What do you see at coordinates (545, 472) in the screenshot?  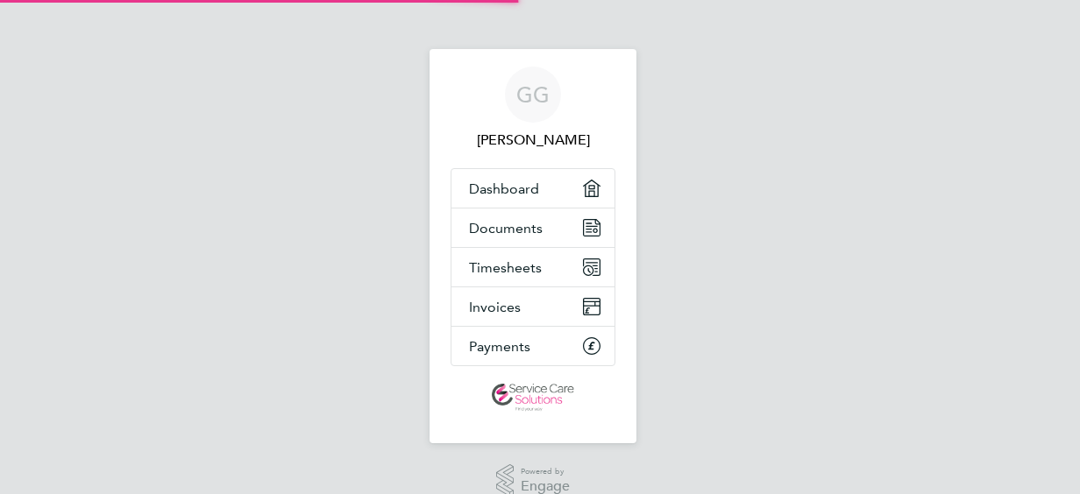 I see `span: Powered by` at bounding box center [545, 472].